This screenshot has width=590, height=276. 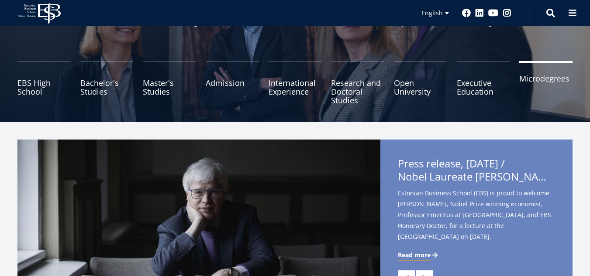 What do you see at coordinates (483, 83) in the screenshot?
I see `a: Executive Education` at bounding box center [483, 83].